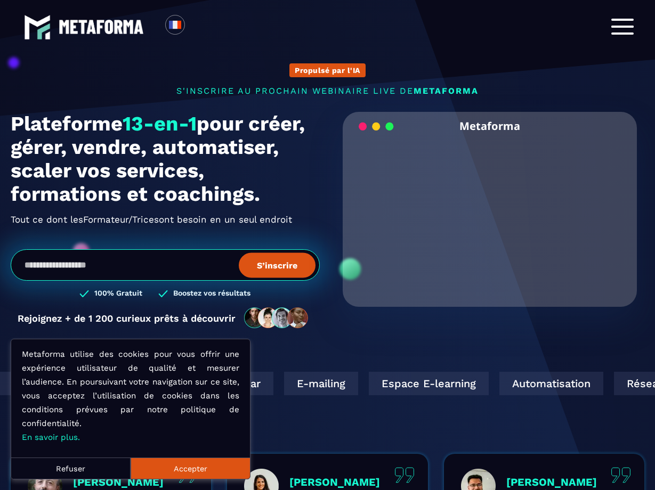  Describe the element at coordinates (159, 124) in the screenshot. I see `span: 13-en-1` at that location.